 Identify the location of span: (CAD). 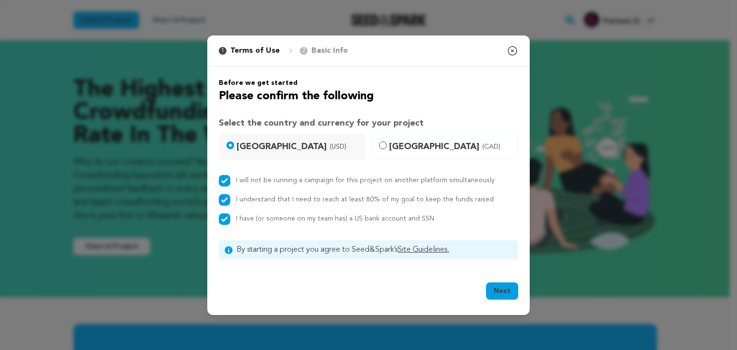
(492, 147).